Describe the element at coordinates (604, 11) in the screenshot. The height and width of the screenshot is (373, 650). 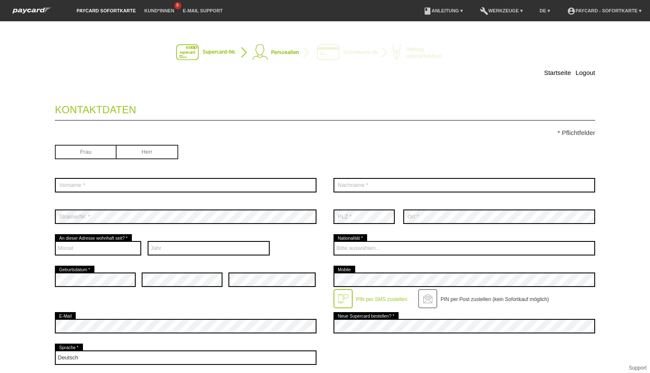
I see `a: account_circlepaycard - Sofortkarte ▾` at that location.